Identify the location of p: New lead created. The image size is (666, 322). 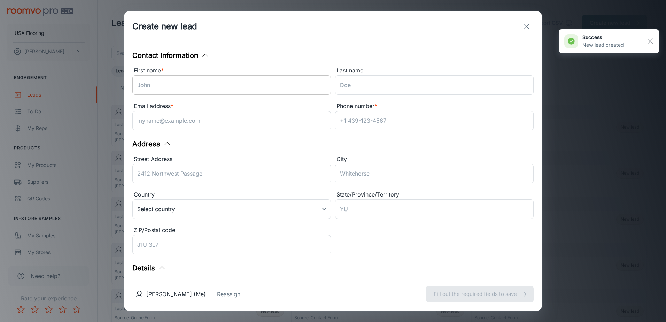
(603, 45).